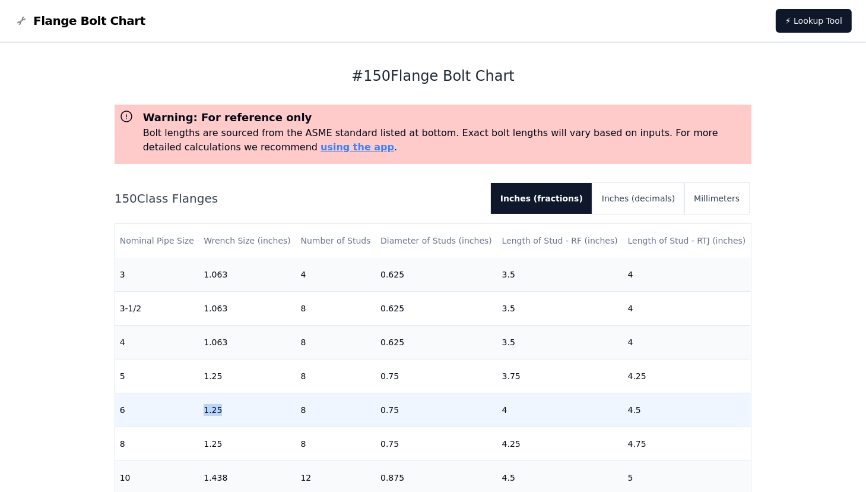 The image size is (866, 492). What do you see at coordinates (688, 241) in the screenshot?
I see `th: Length of Stud - RTJ (inches)` at bounding box center [688, 241].